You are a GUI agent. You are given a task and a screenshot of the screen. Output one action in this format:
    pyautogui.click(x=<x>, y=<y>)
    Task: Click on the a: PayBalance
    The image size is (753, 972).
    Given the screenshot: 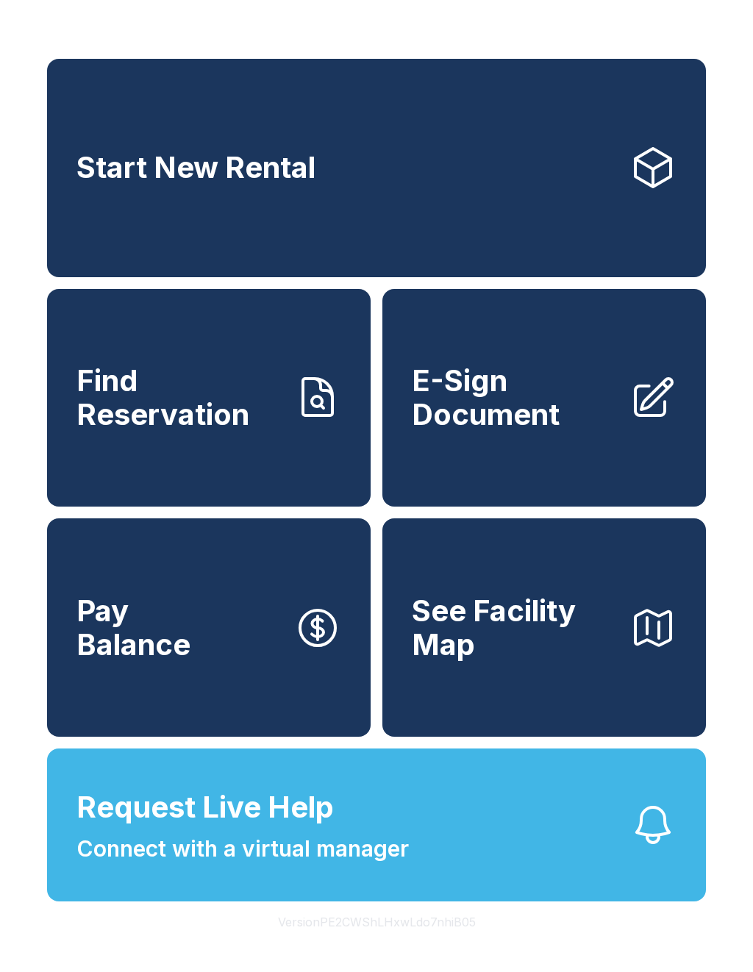 What is the action you would take?
    pyautogui.click(x=209, y=627)
    